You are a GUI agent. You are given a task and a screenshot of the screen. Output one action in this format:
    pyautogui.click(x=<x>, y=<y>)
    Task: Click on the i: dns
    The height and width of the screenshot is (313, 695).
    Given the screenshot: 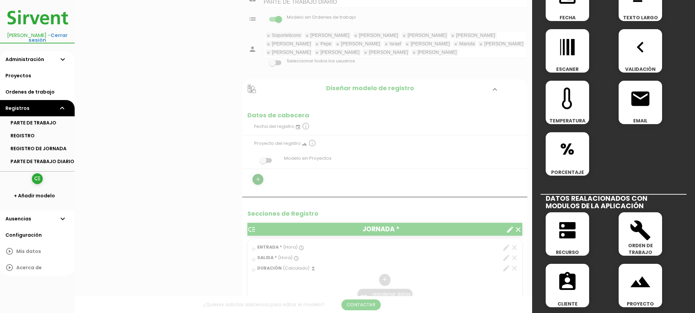 What is the action you would take?
    pyautogui.click(x=567, y=230)
    